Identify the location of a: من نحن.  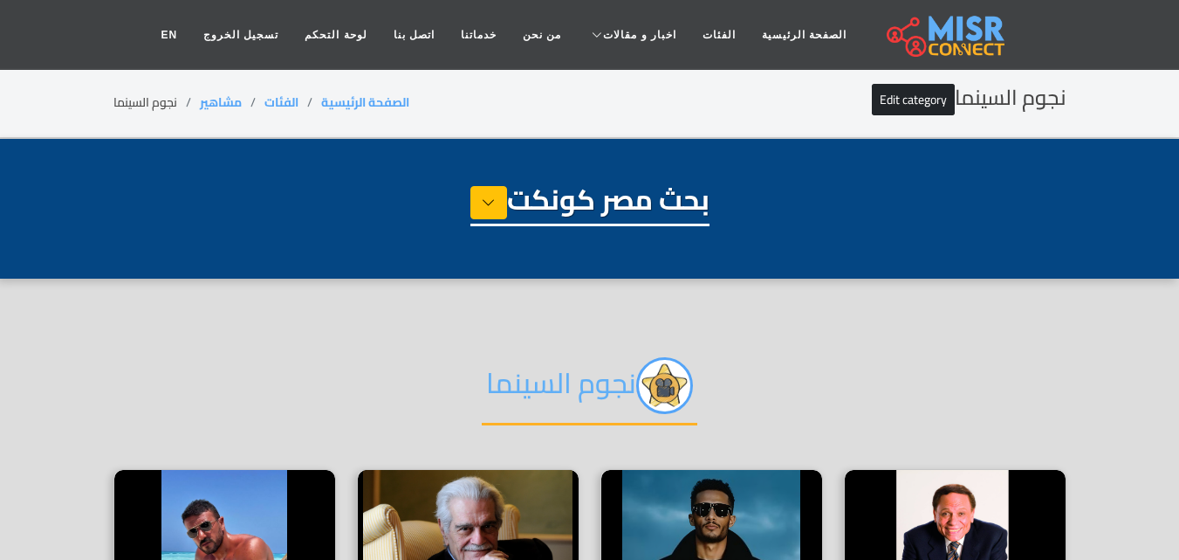
(542, 35).